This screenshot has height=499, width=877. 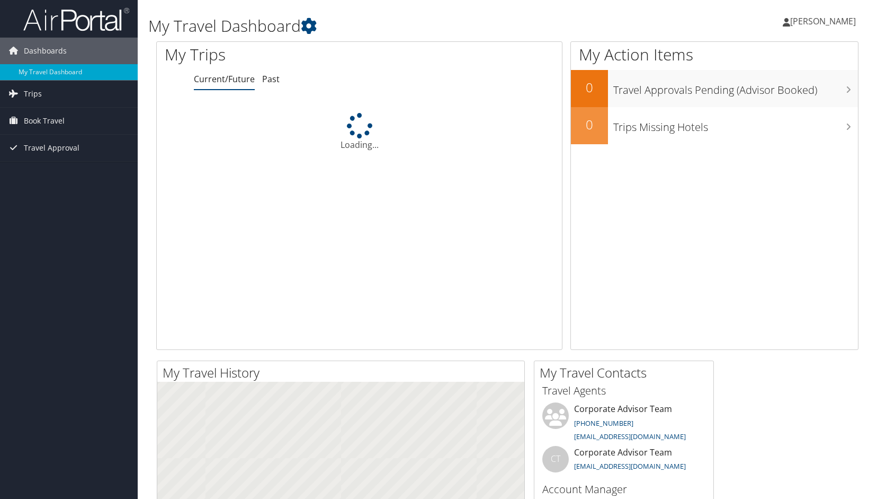 I want to click on h2: My Travel History, so click(x=343, y=372).